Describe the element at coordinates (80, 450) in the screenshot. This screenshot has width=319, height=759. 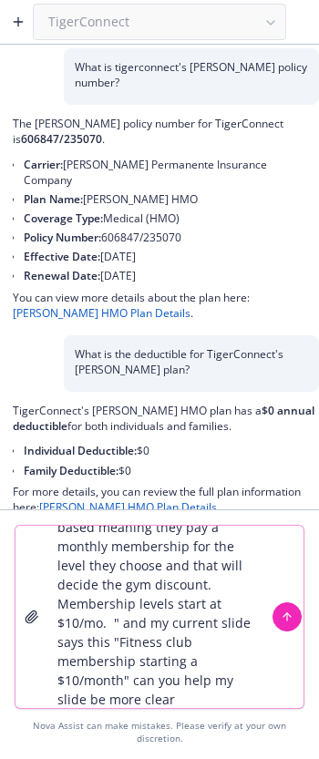
I see `span: Individual Deductible:` at that location.